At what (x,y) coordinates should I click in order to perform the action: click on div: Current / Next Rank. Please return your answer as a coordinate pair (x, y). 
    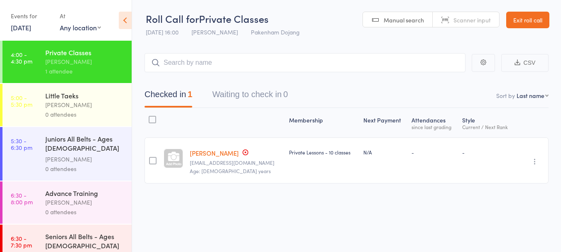
    Looking at the image, I should click on (487, 127).